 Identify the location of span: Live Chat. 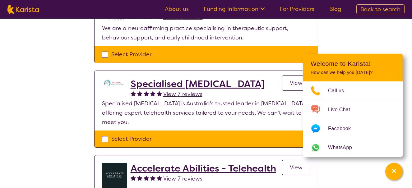
(342, 110).